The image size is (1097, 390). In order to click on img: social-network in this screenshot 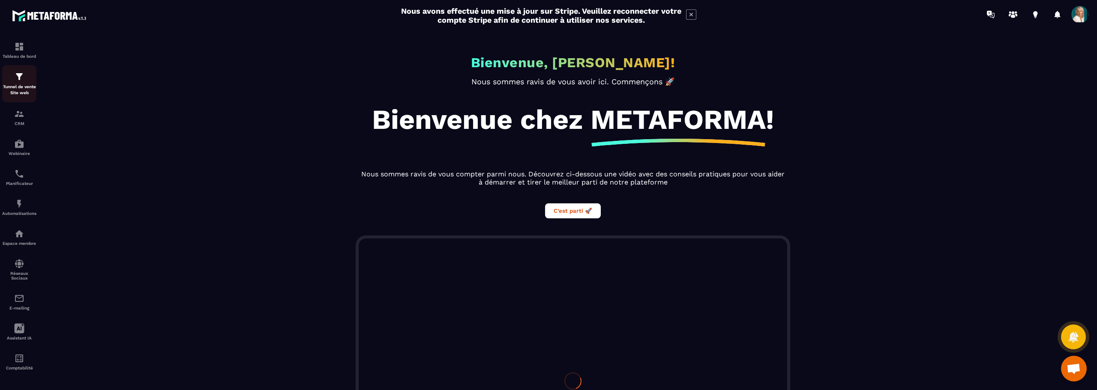, I will do `click(19, 264)`.